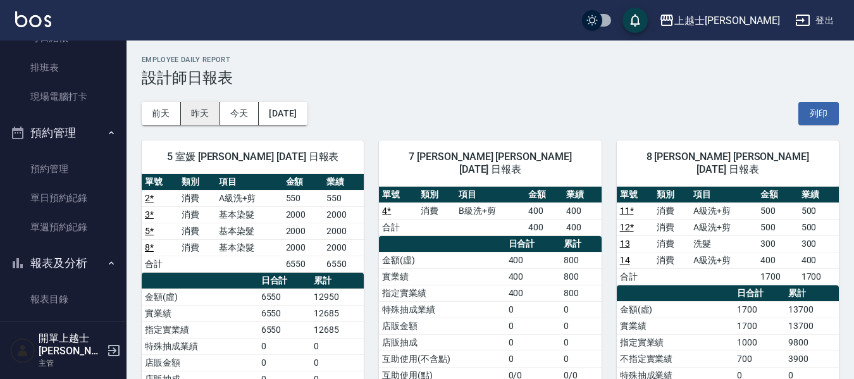 This screenshot has width=854, height=379. What do you see at coordinates (63, 299) in the screenshot?
I see `a: 報表目錄` at bounding box center [63, 299].